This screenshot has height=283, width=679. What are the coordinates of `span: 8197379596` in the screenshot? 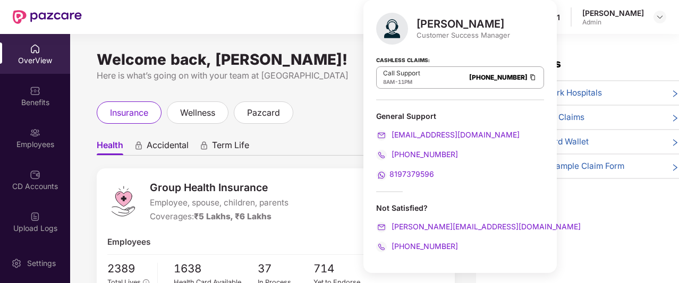 It's located at (412, 174).